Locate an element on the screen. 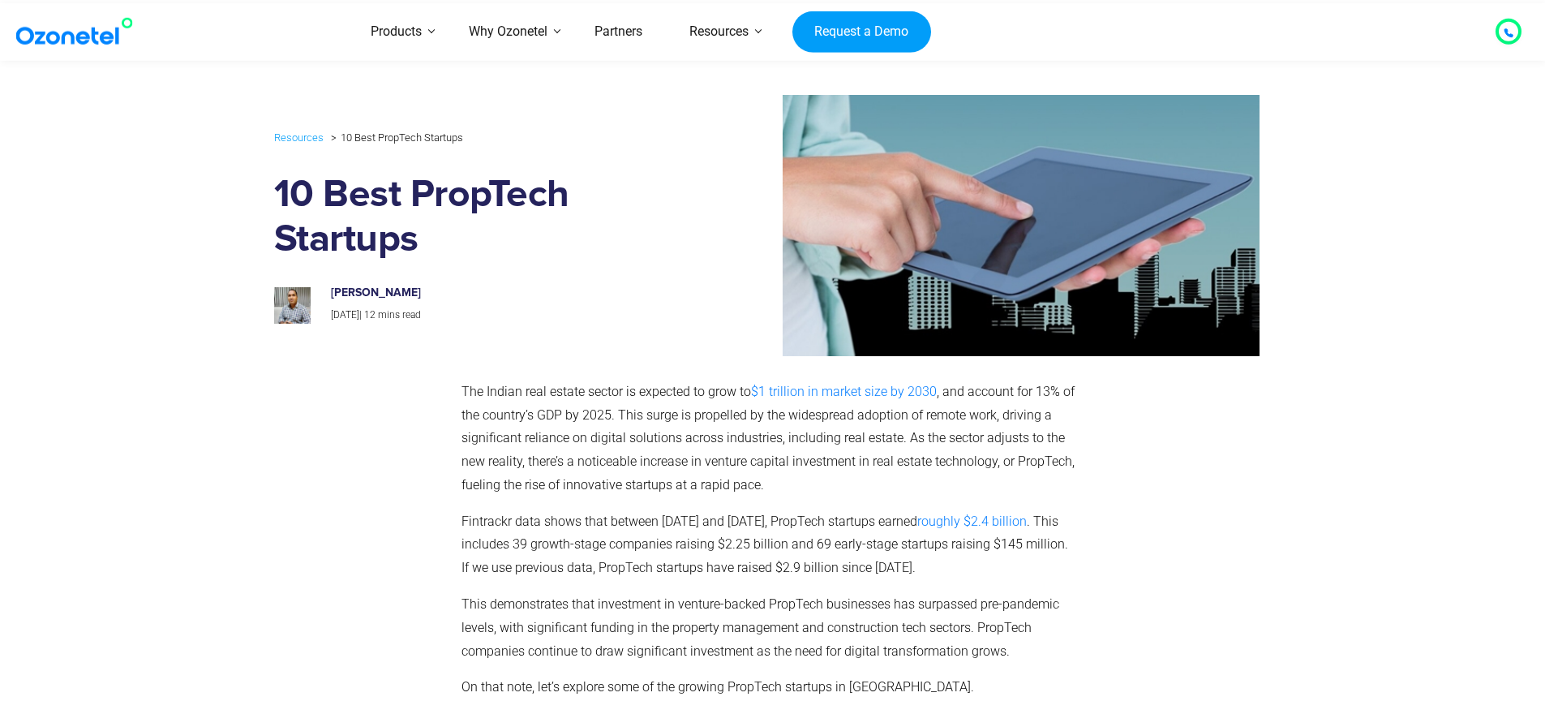 This screenshot has height=727, width=1545. a: Partners is located at coordinates (618, 32).